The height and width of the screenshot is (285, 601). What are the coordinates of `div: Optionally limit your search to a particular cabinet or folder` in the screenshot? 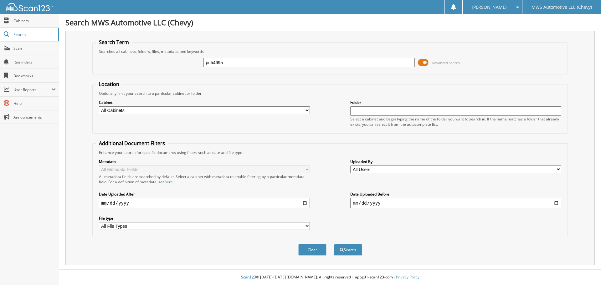 It's located at (330, 93).